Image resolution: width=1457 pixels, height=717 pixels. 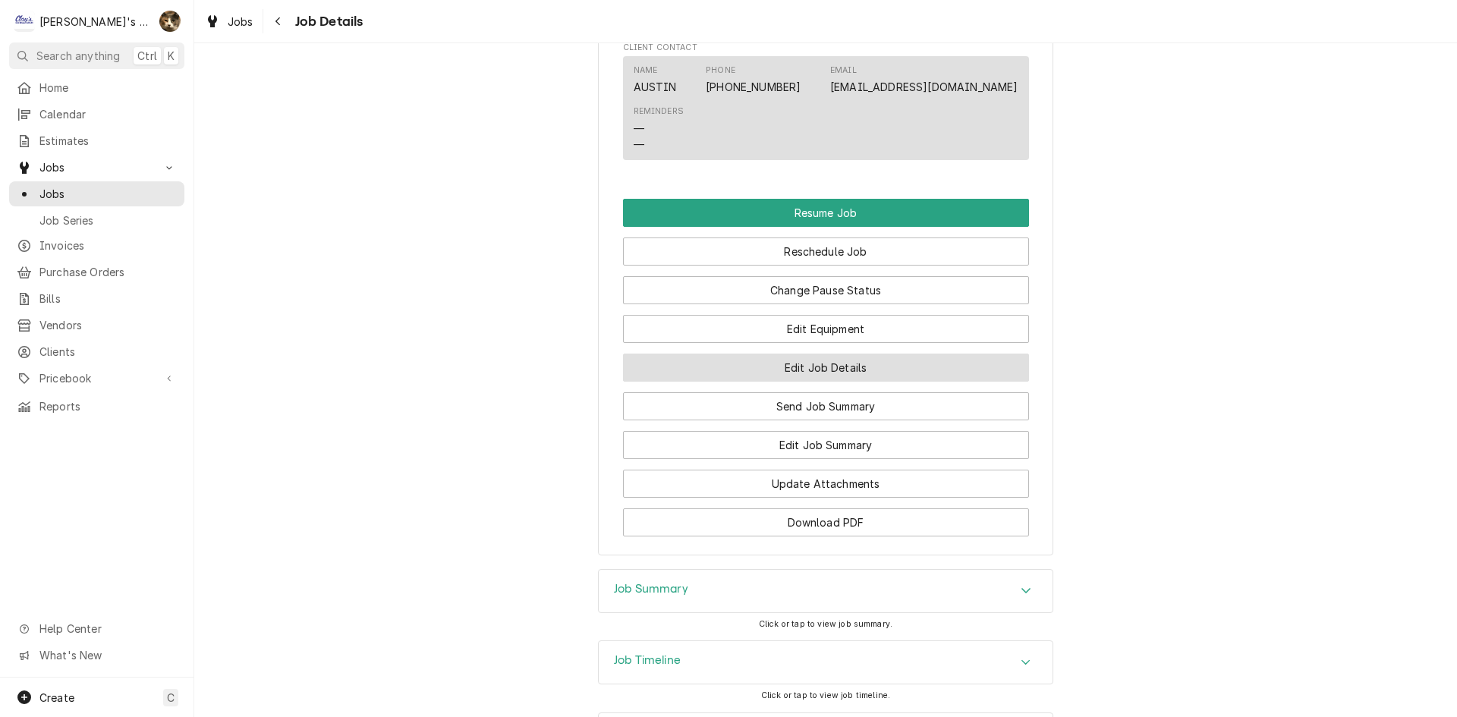 What do you see at coordinates (107, 628) in the screenshot?
I see `span: Help Center` at bounding box center [107, 628].